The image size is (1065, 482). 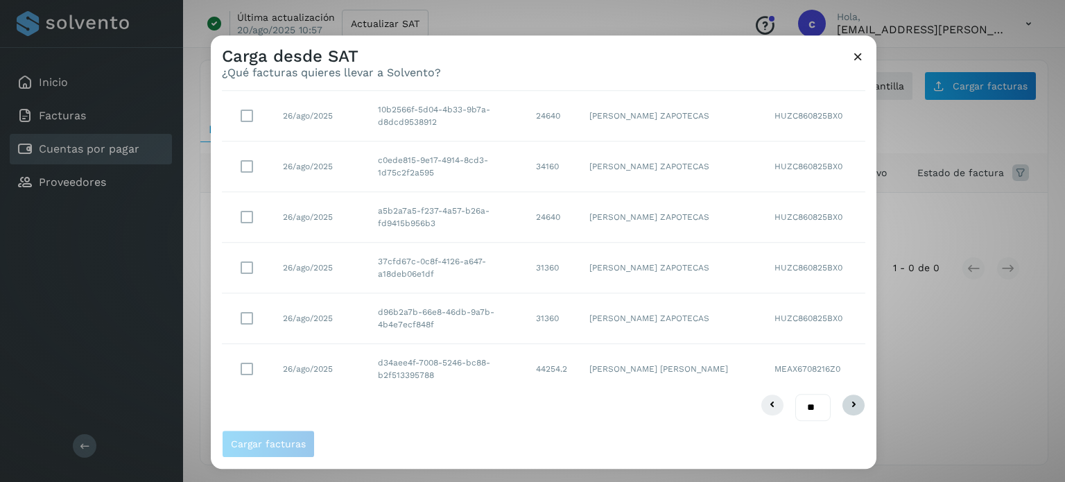 What do you see at coordinates (551, 370) in the screenshot?
I see `td: 44254.2` at bounding box center [551, 370].